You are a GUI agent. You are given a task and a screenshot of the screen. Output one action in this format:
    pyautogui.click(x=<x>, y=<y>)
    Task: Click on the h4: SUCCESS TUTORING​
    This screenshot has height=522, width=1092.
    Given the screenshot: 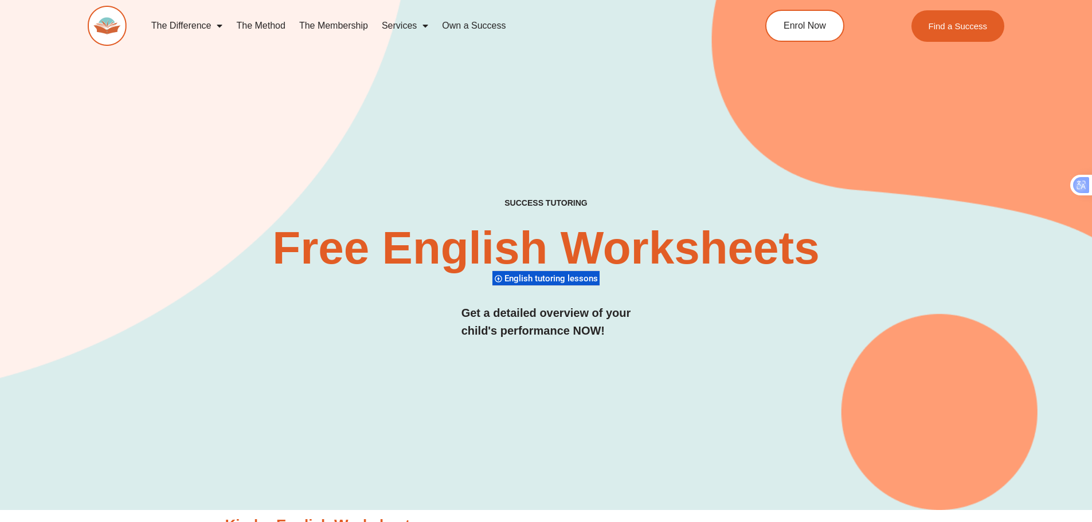 What is the action you would take?
    pyautogui.click(x=546, y=203)
    